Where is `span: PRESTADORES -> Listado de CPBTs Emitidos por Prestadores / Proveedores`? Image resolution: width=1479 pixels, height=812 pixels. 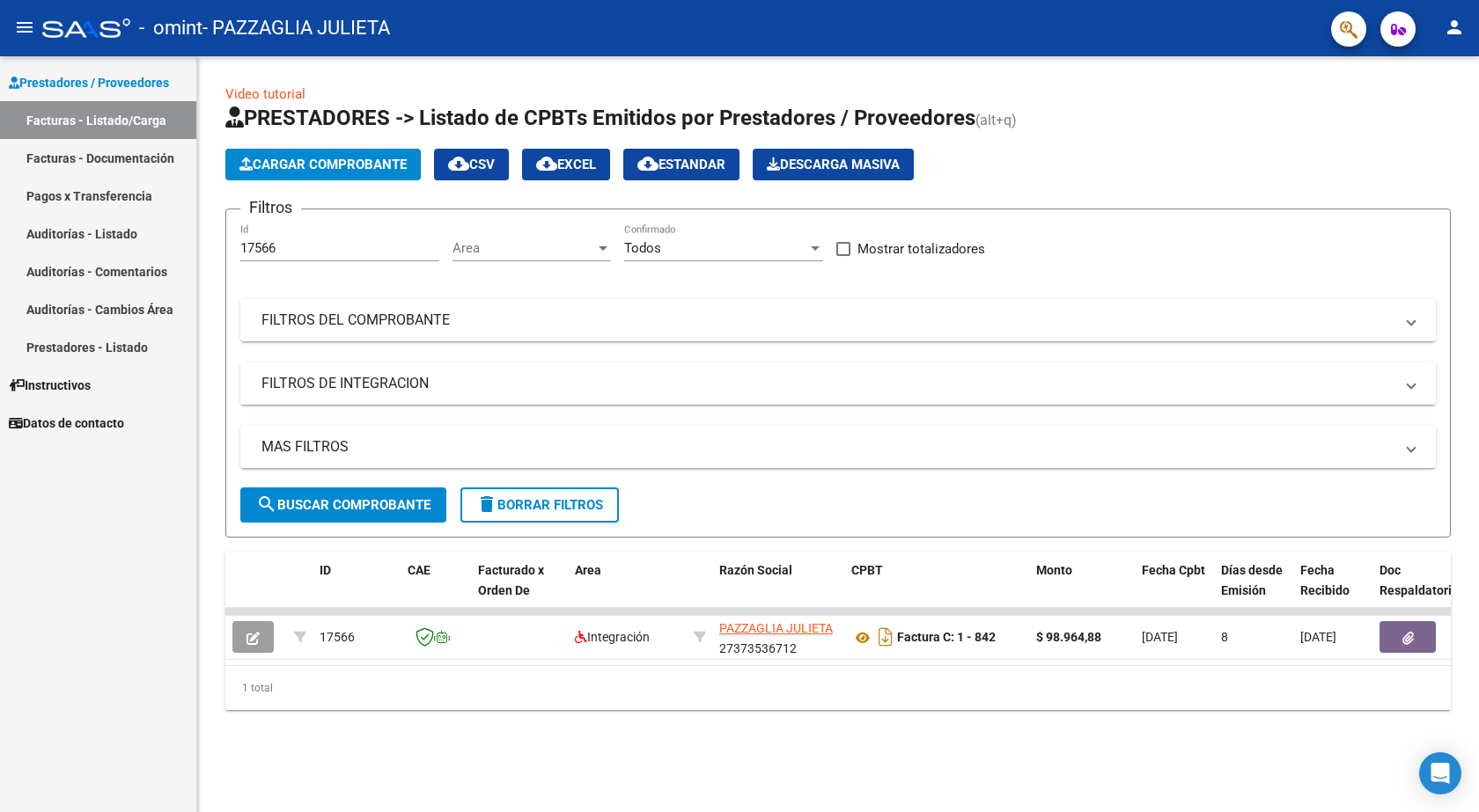 span: PRESTADORES -> Listado de CPBTs Emitidos por Prestadores / Proveedores is located at coordinates (601, 118).